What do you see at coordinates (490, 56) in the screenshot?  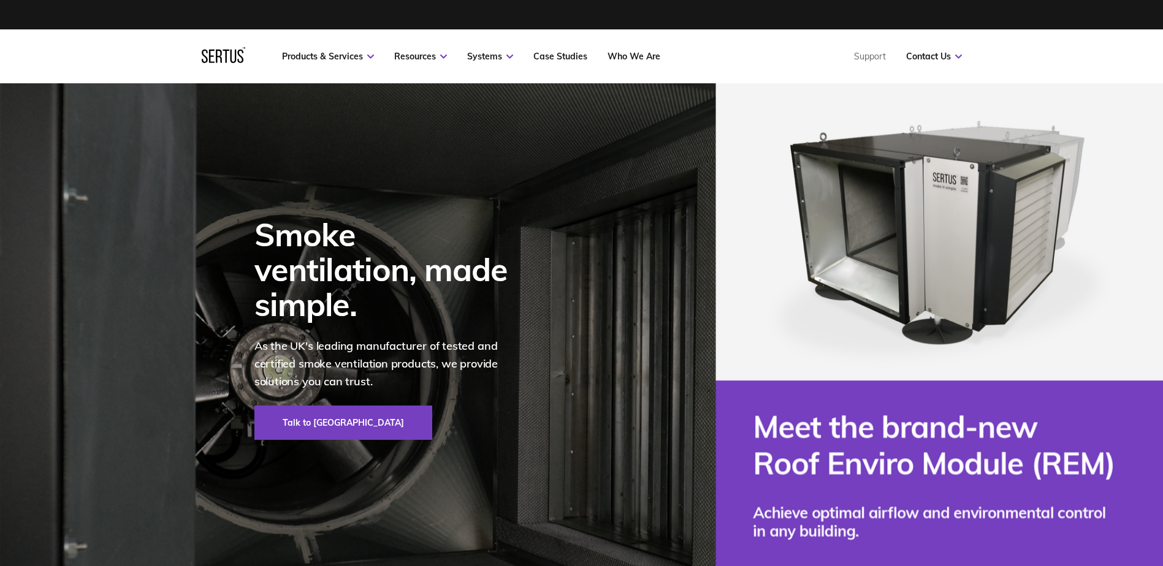 I see `a: Systems` at bounding box center [490, 56].